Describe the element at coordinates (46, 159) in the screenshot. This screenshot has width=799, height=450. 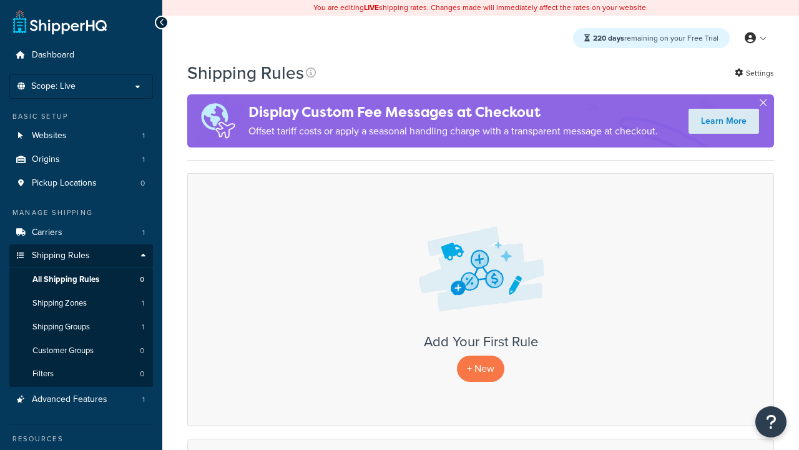
I see `span: Origins` at that location.